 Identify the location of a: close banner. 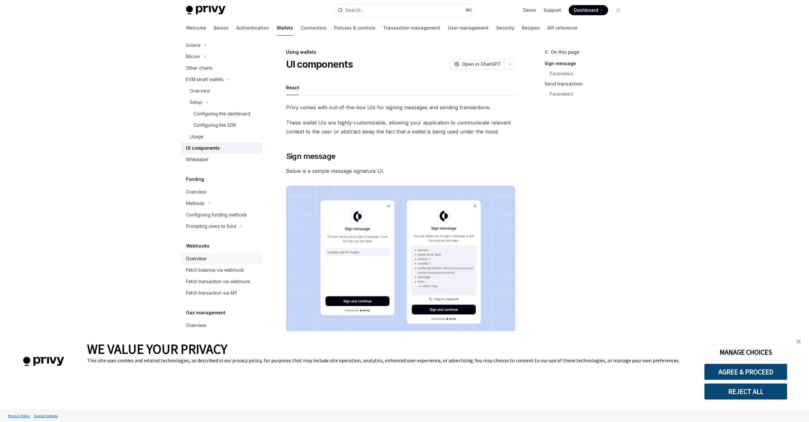
(798, 342).